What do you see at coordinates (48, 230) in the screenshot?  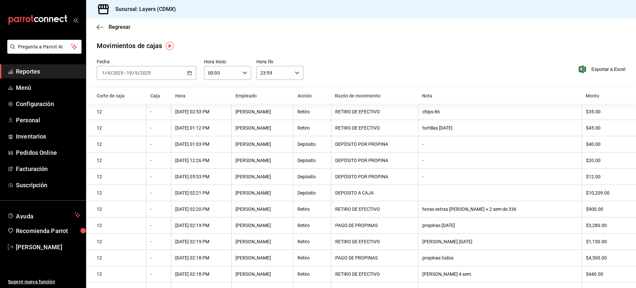 I see `span: Recomienda Parrot` at bounding box center [48, 230].